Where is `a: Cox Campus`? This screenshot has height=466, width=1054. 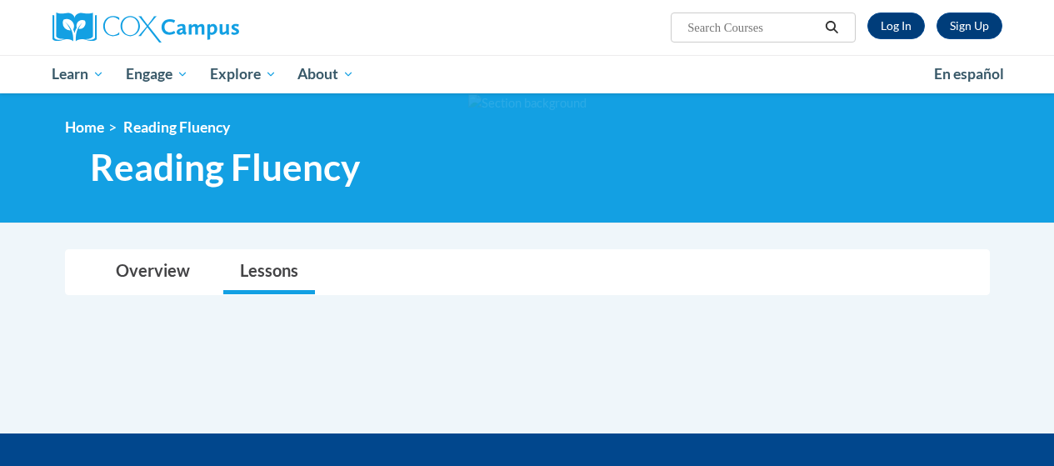 a: Cox Campus is located at coordinates (203, 28).